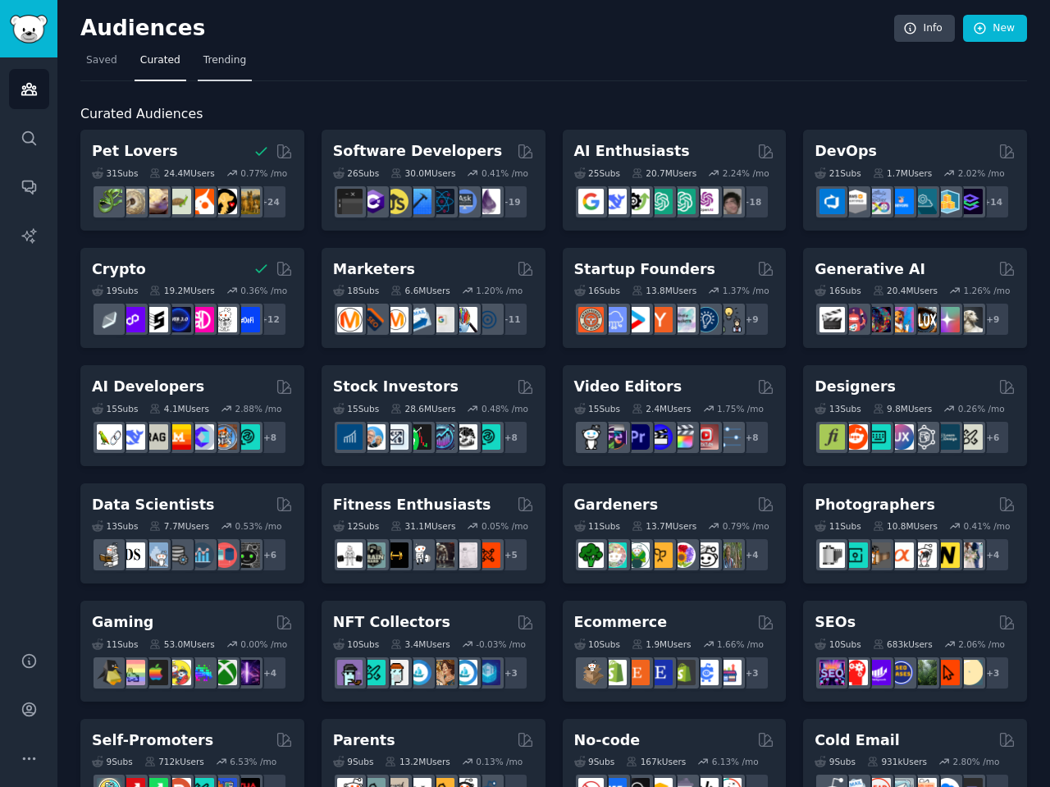  I want to click on img: CryptoNews, so click(224, 319).